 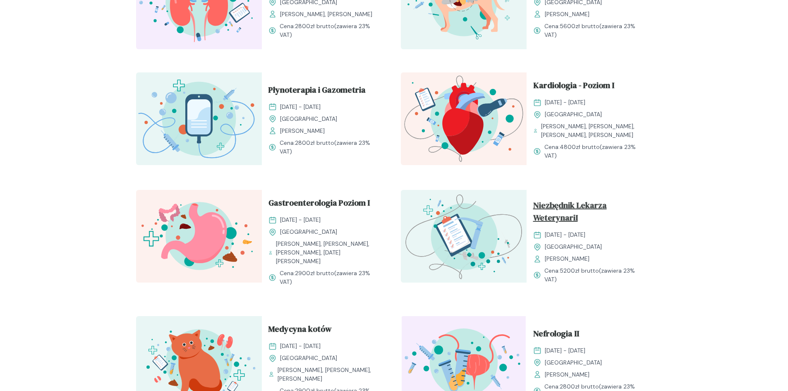 I want to click on span: 5200 zł brutto, so click(x=579, y=270).